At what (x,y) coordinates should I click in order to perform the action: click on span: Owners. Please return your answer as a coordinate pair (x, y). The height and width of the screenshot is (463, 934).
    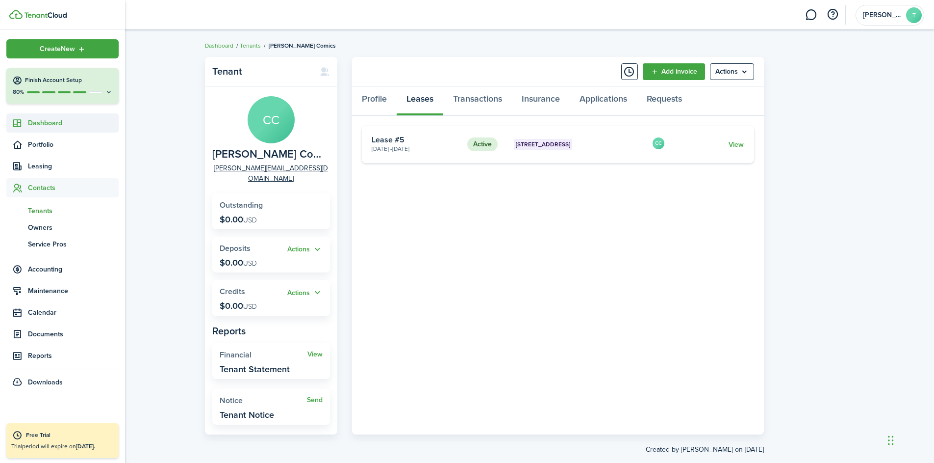
    Looking at the image, I should click on (73, 227).